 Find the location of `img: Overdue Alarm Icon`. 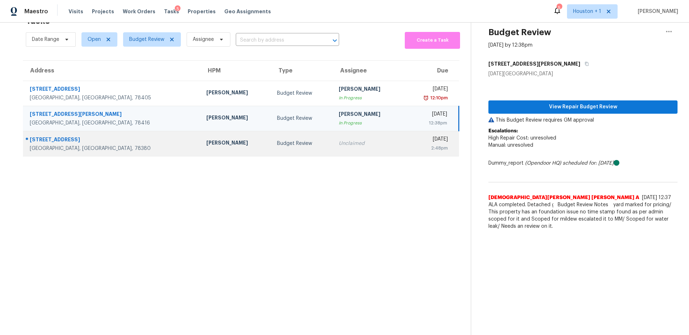

img: Overdue Alarm Icon is located at coordinates (426, 98).